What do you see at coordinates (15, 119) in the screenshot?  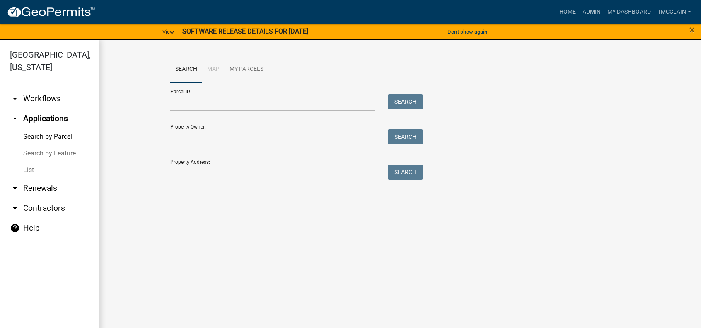 I see `i: arrow_drop_up` at bounding box center [15, 119].